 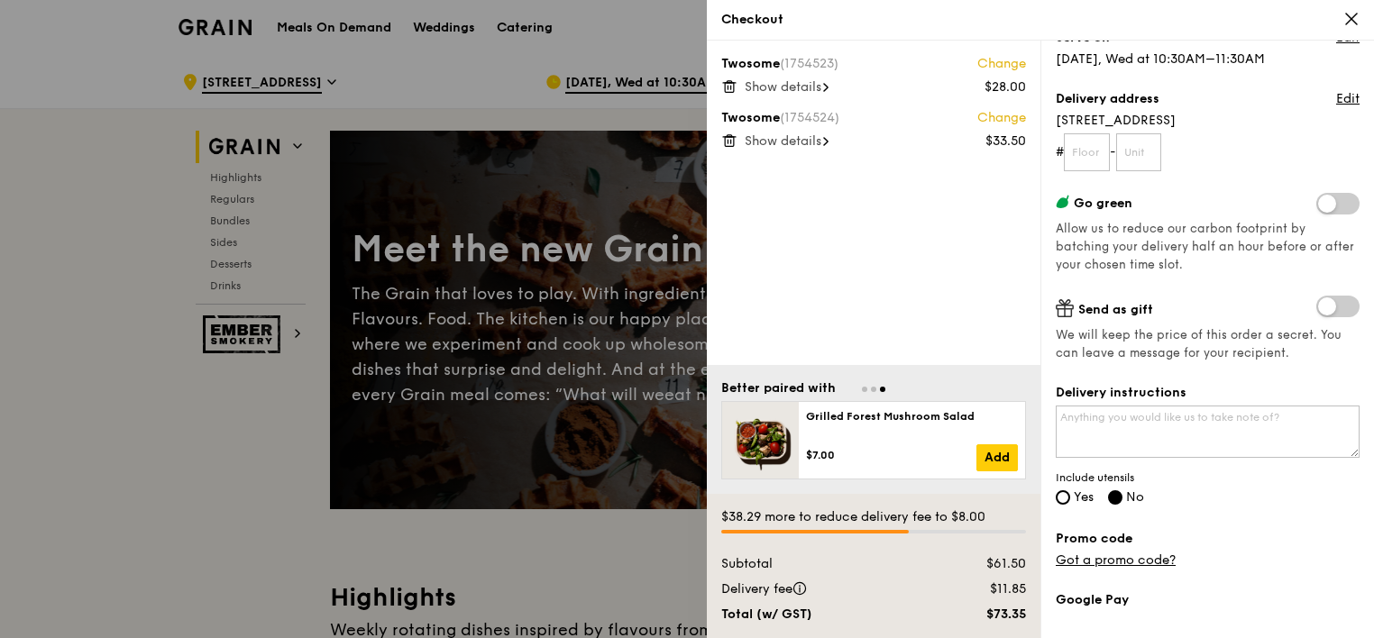 What do you see at coordinates (997, 458) in the screenshot?
I see `a: Add` at bounding box center [997, 458].